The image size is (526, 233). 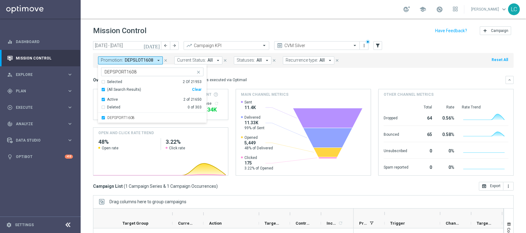 I want to click on span: Increase, so click(x=332, y=223).